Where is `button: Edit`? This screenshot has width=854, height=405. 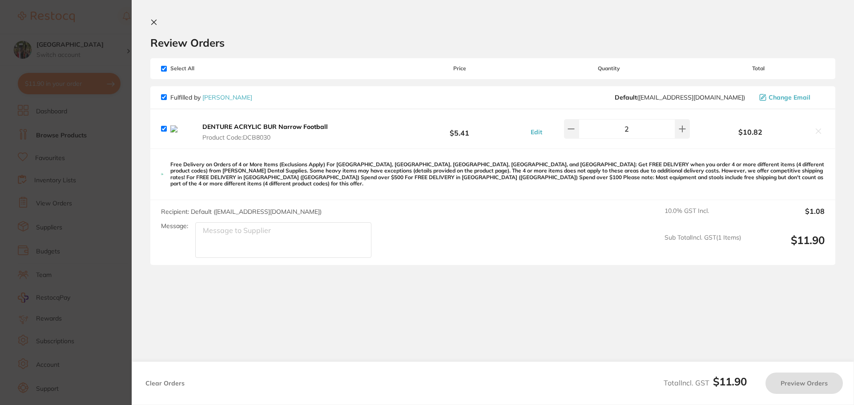
button: Edit is located at coordinates (536, 132).